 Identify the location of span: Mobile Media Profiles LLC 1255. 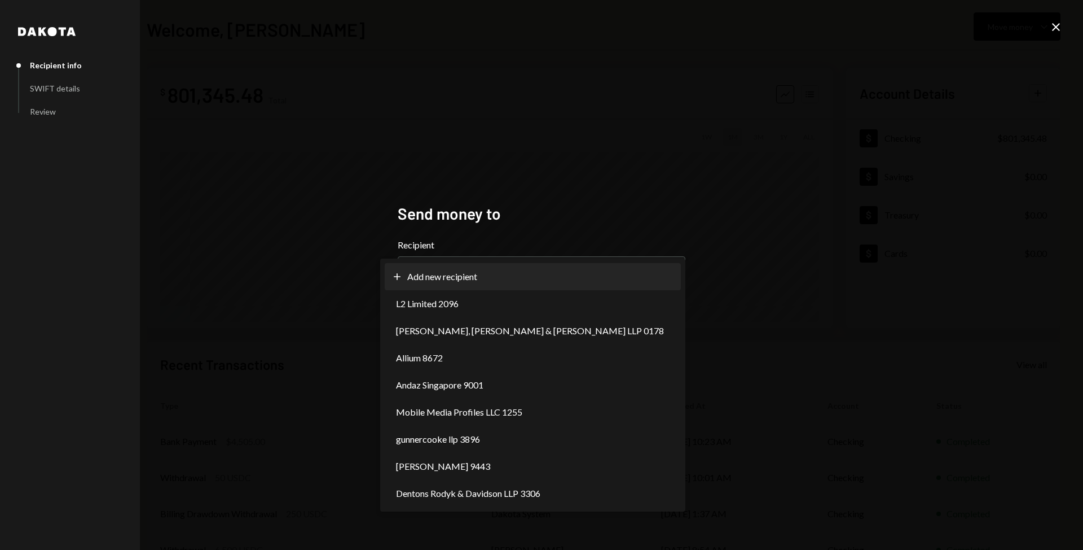
(459, 412).